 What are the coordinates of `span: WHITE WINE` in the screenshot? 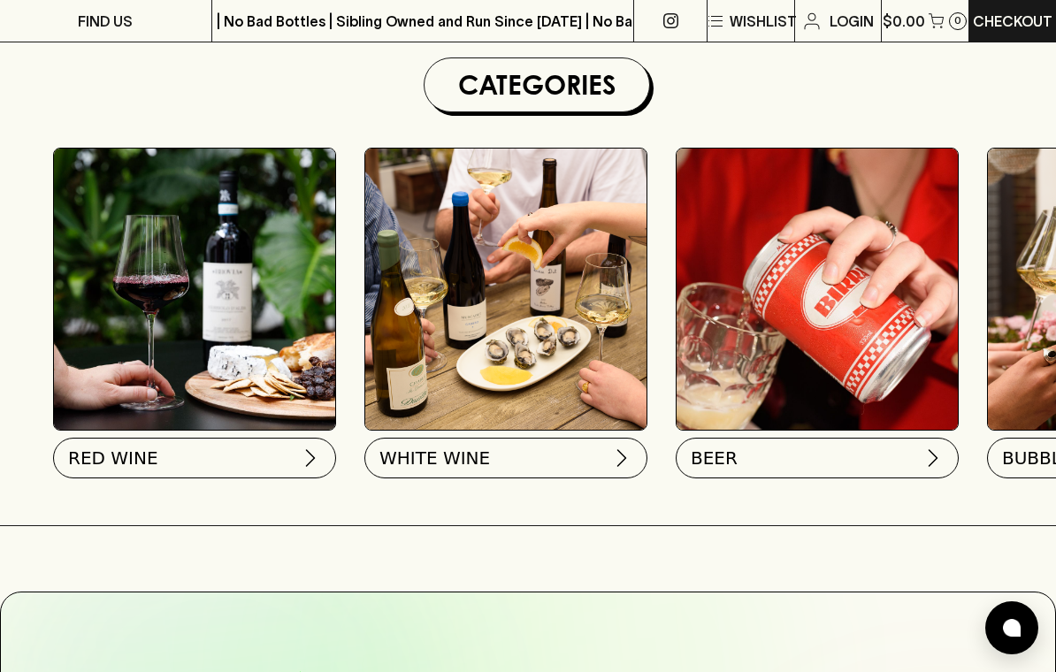 It's located at (434, 458).